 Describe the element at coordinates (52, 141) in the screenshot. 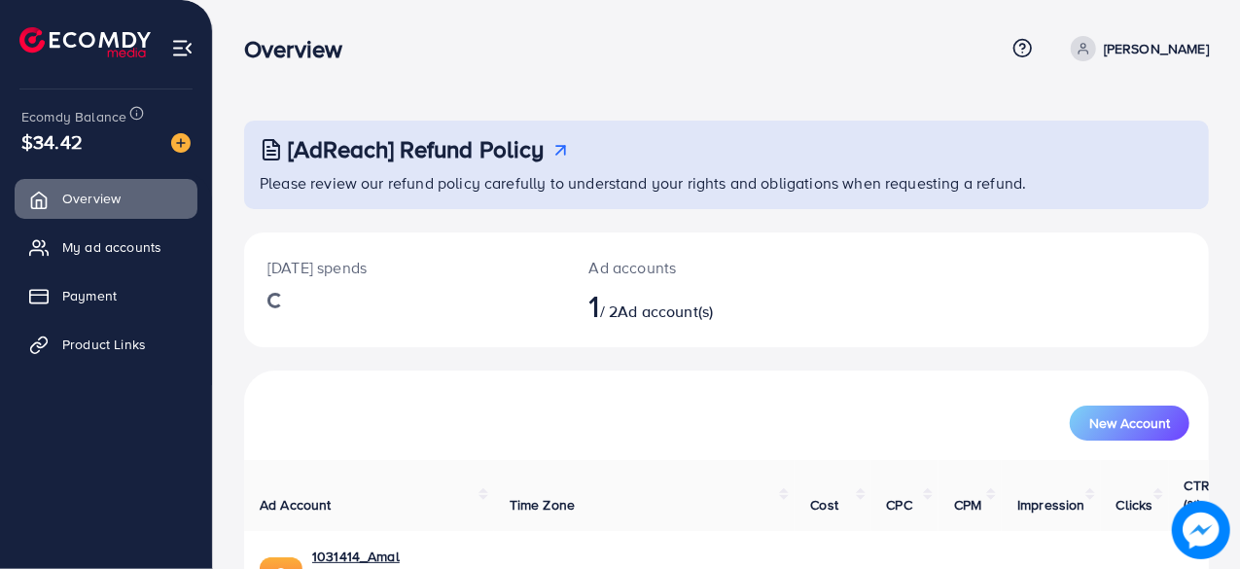

I see `span: $34.42` at that location.